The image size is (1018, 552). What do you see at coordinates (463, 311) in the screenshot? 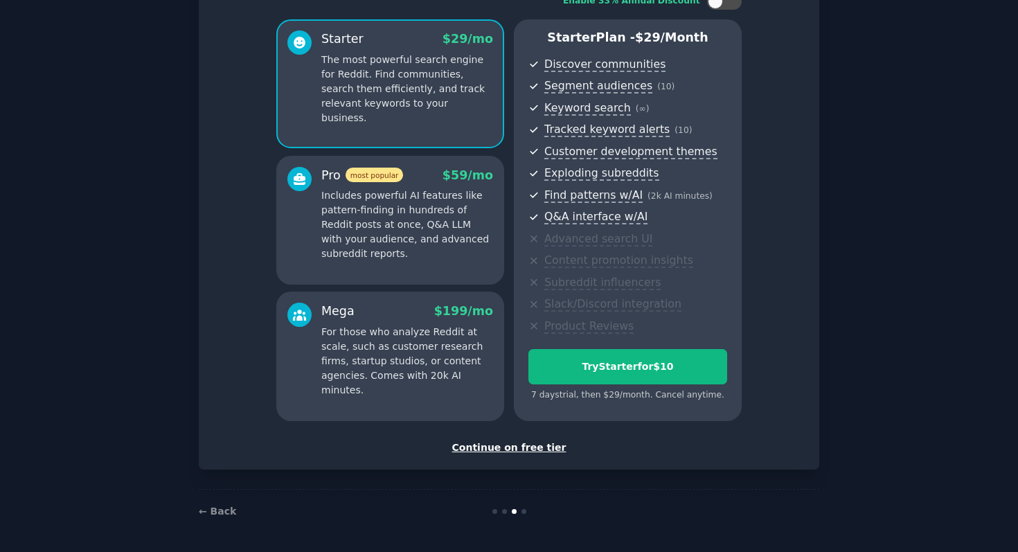
I see `span: $ 199 /mo` at bounding box center [463, 311].